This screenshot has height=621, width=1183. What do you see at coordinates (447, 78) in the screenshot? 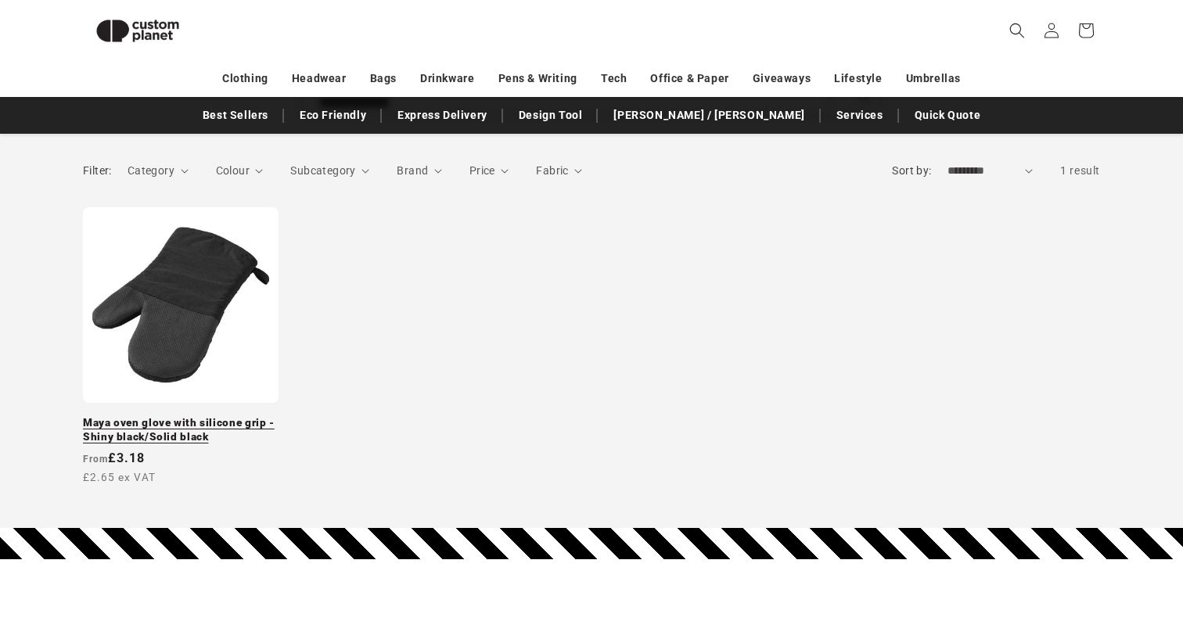
I see `a: Drinkware` at bounding box center [447, 78].